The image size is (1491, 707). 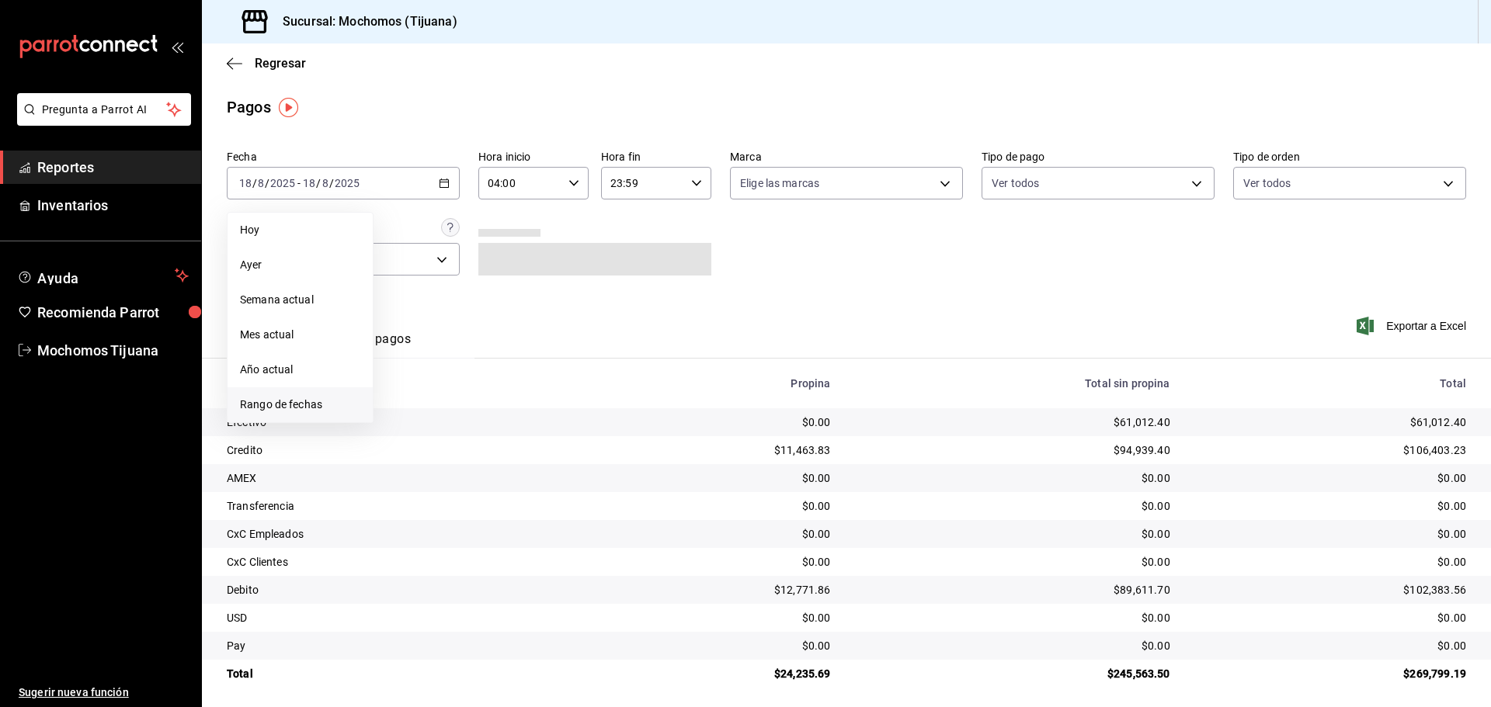 What do you see at coordinates (533, 157) in the screenshot?
I see `label: Hora inicio` at bounding box center [533, 157].